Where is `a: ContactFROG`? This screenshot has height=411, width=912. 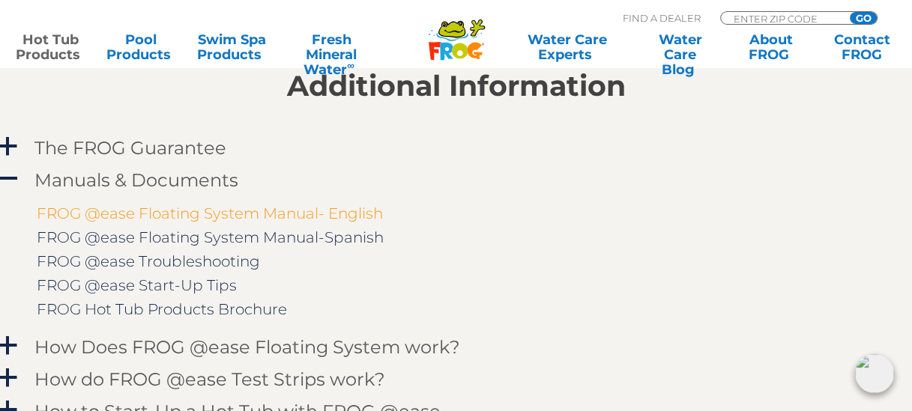 a: ContactFROG is located at coordinates (861, 47).